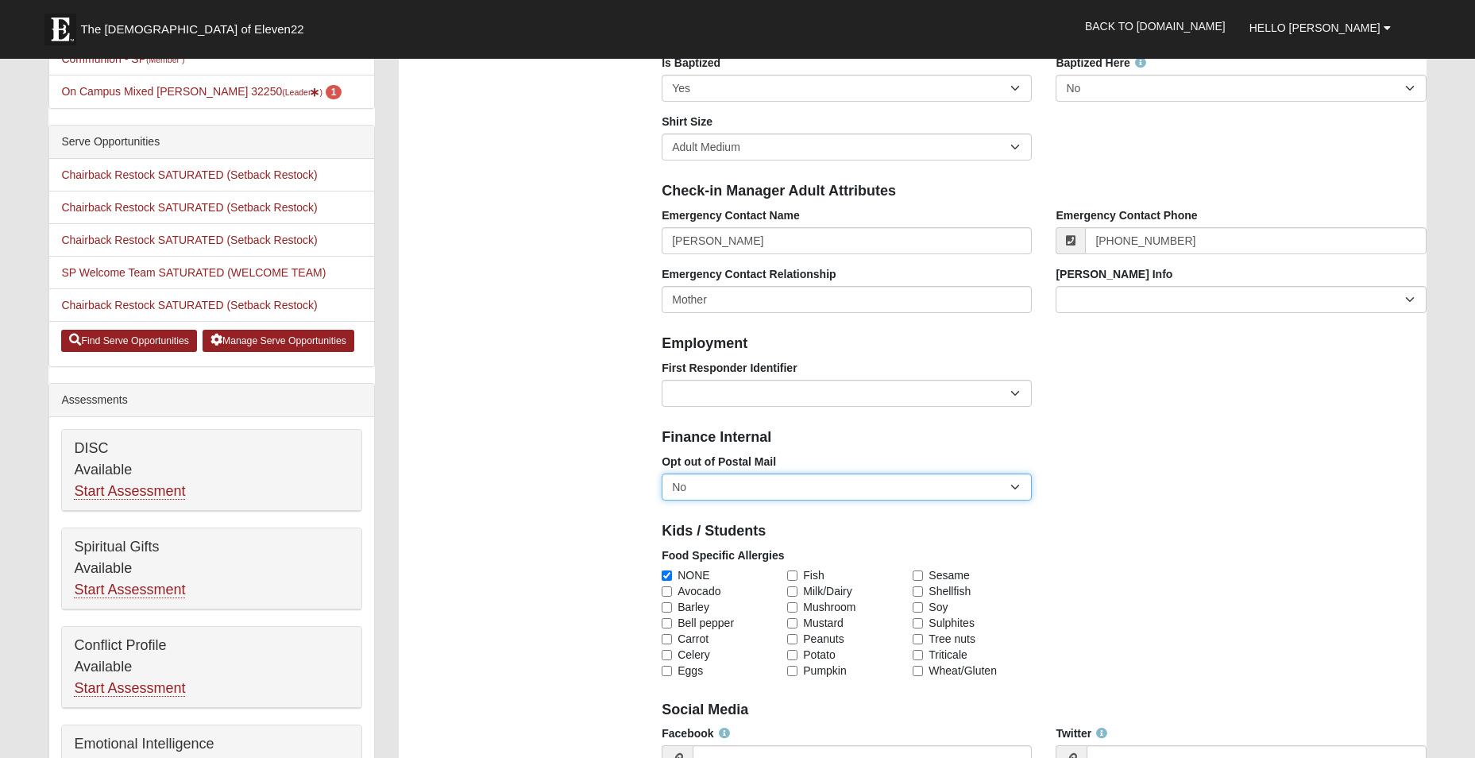 The width and height of the screenshot is (1475, 758). What do you see at coordinates (1127, 215) in the screenshot?
I see `label: Emergency Contact Phone` at bounding box center [1127, 215].